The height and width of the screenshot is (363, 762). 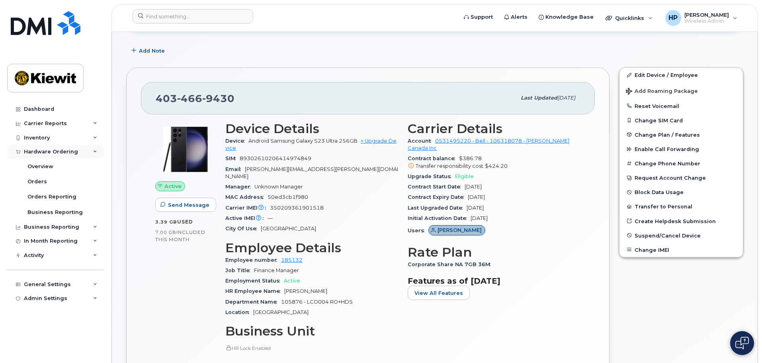 What do you see at coordinates (421, 141) in the screenshot?
I see `span: Account` at bounding box center [421, 141].